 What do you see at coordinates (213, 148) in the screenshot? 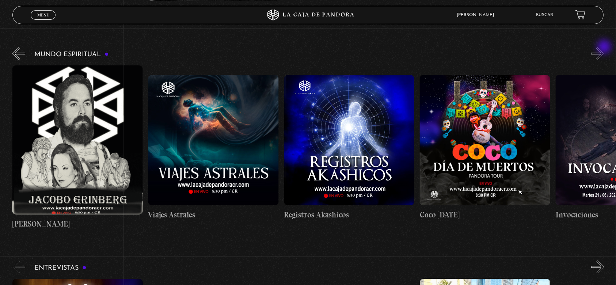
I see `a: Viajes Astrales` at bounding box center [213, 148].